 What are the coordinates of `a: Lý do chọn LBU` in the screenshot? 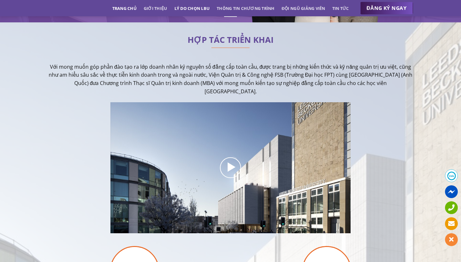 It's located at (192, 8).